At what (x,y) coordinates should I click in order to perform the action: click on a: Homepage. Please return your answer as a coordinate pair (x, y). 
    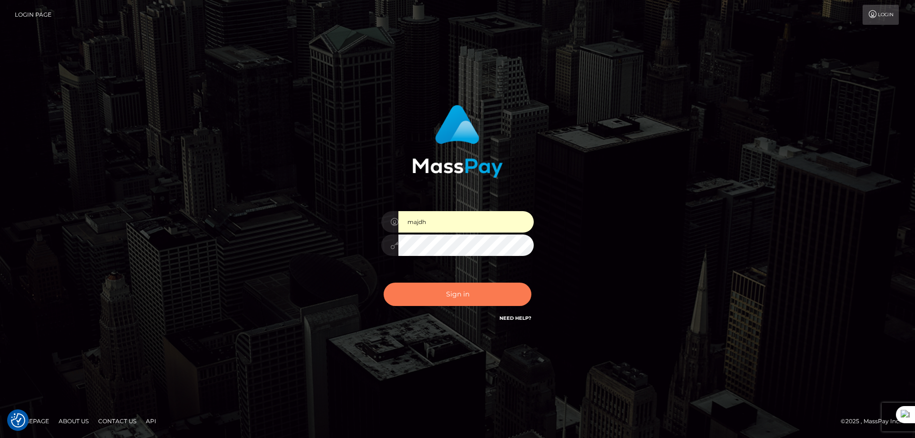
    Looking at the image, I should click on (31, 421).